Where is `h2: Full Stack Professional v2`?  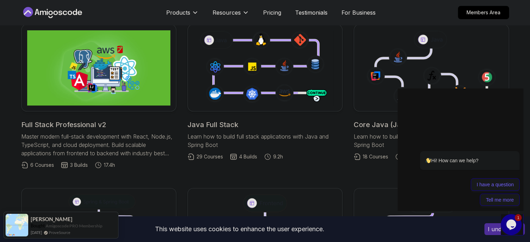 h2: Full Stack Professional v2 is located at coordinates (99, 125).